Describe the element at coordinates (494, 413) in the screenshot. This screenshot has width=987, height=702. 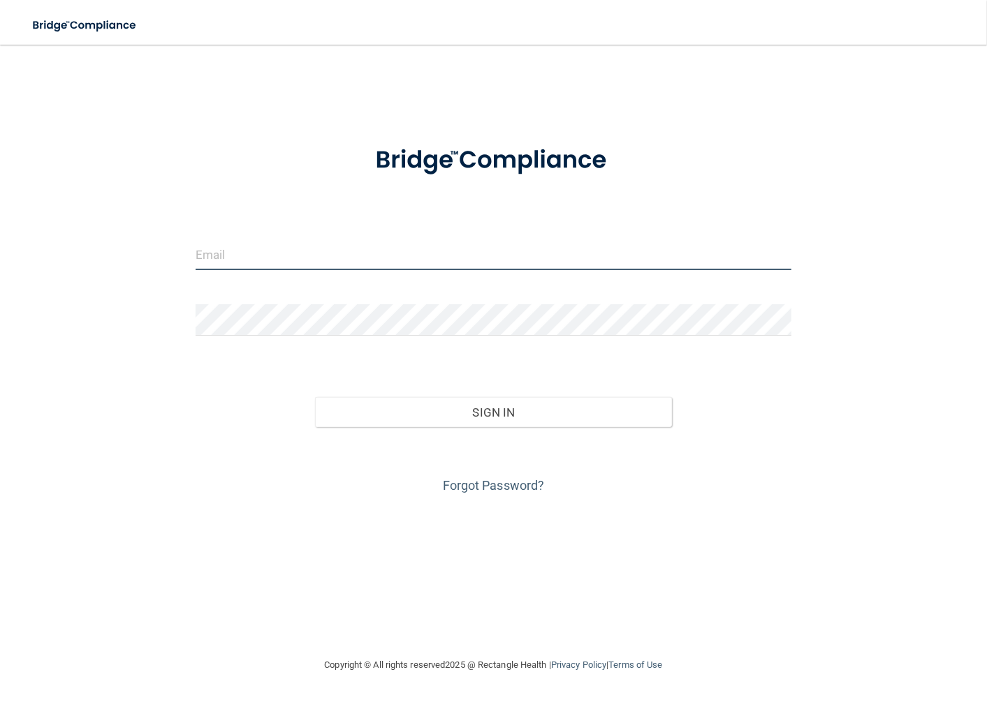
I see `button: Sign In` at that location.